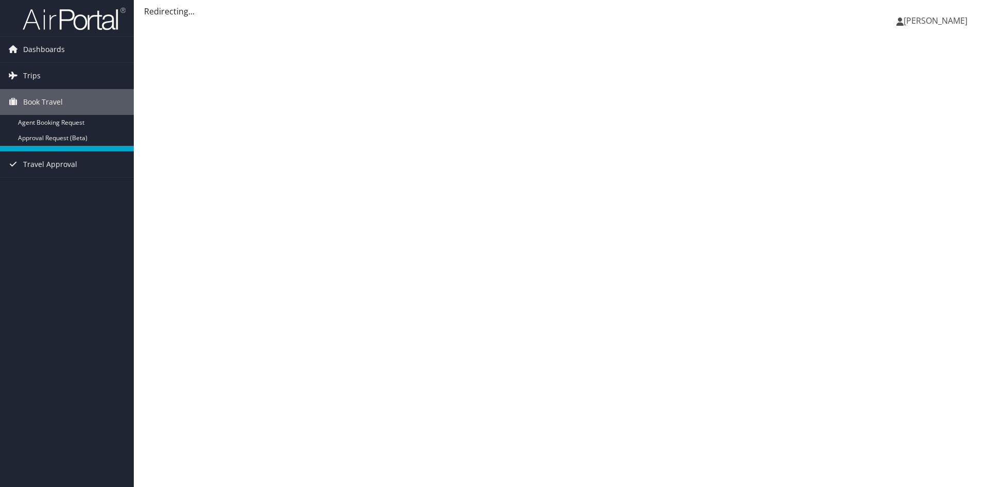 Image resolution: width=988 pixels, height=487 pixels. Describe the element at coordinates (43, 102) in the screenshot. I see `span: Book Travel` at that location.